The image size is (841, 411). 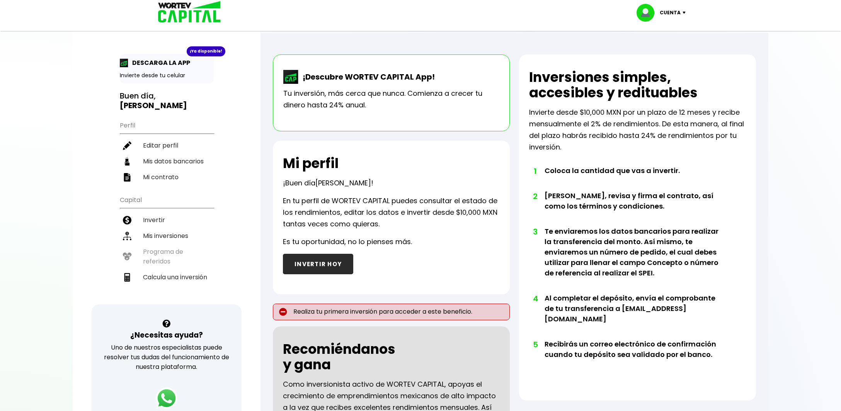 I want to click on li: Mis datos bancarios, so click(x=167, y=161).